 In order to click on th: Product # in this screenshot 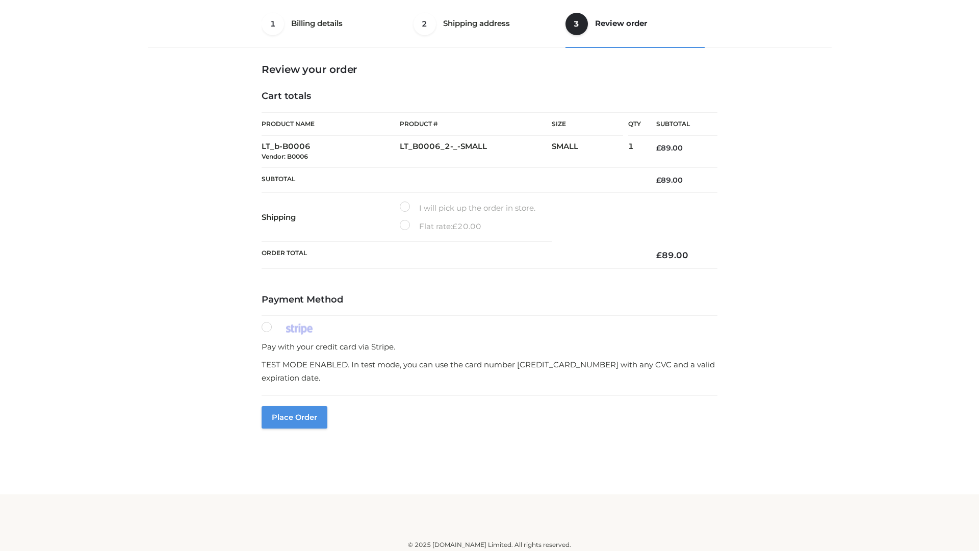, I will do `click(476, 124)`.